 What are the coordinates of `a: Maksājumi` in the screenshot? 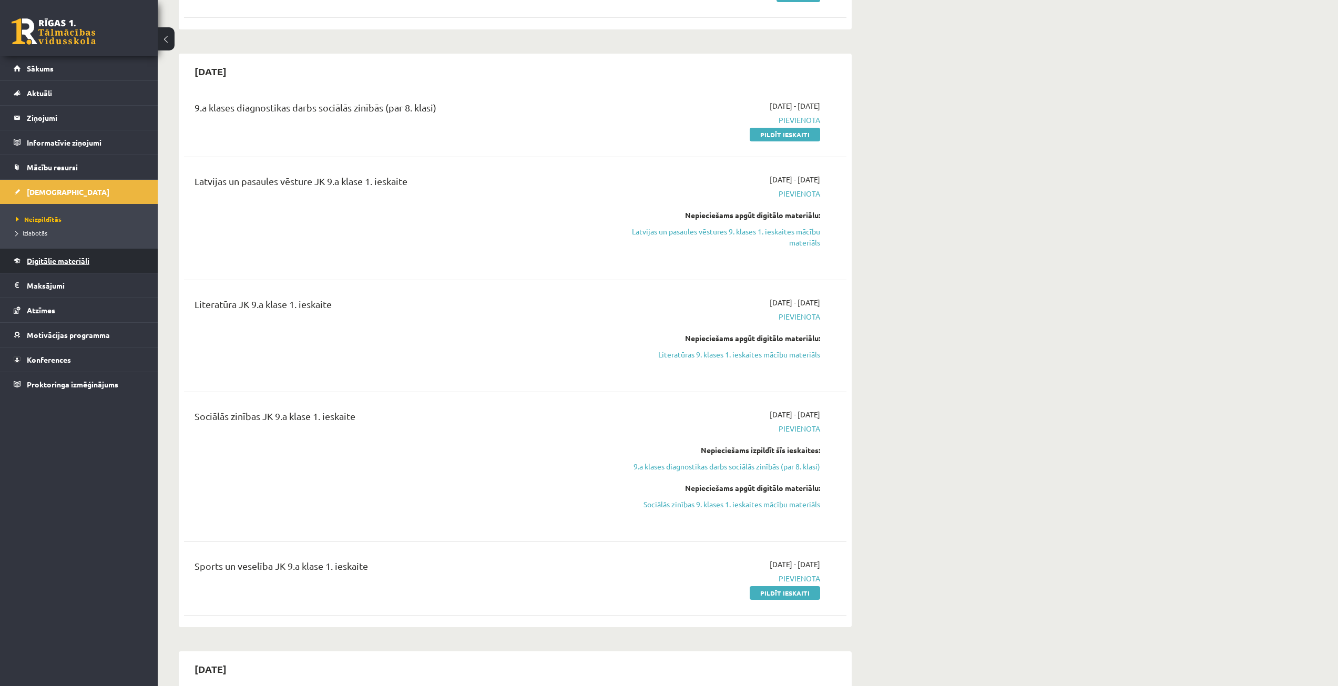 It's located at (79, 285).